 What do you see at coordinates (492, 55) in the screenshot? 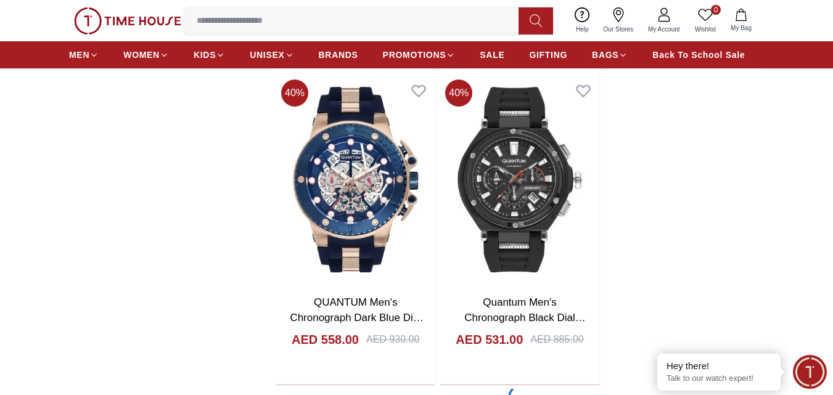
I see `span: SALE` at bounding box center [492, 55].